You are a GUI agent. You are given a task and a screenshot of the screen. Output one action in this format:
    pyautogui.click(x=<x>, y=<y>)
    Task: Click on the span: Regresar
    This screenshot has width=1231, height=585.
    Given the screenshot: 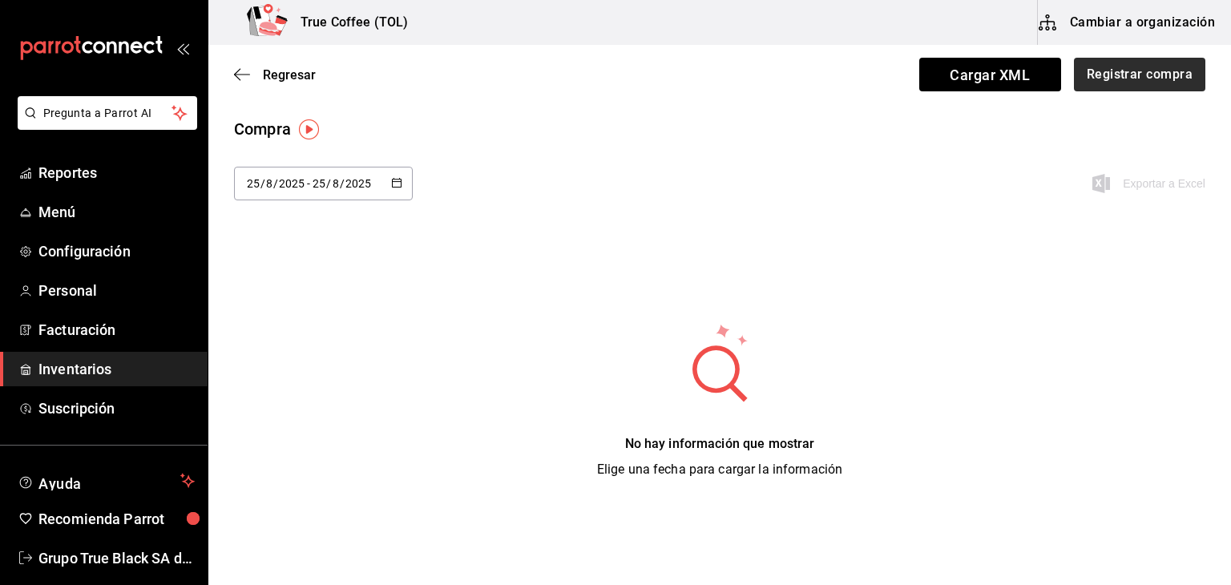 What is the action you would take?
    pyautogui.click(x=289, y=75)
    